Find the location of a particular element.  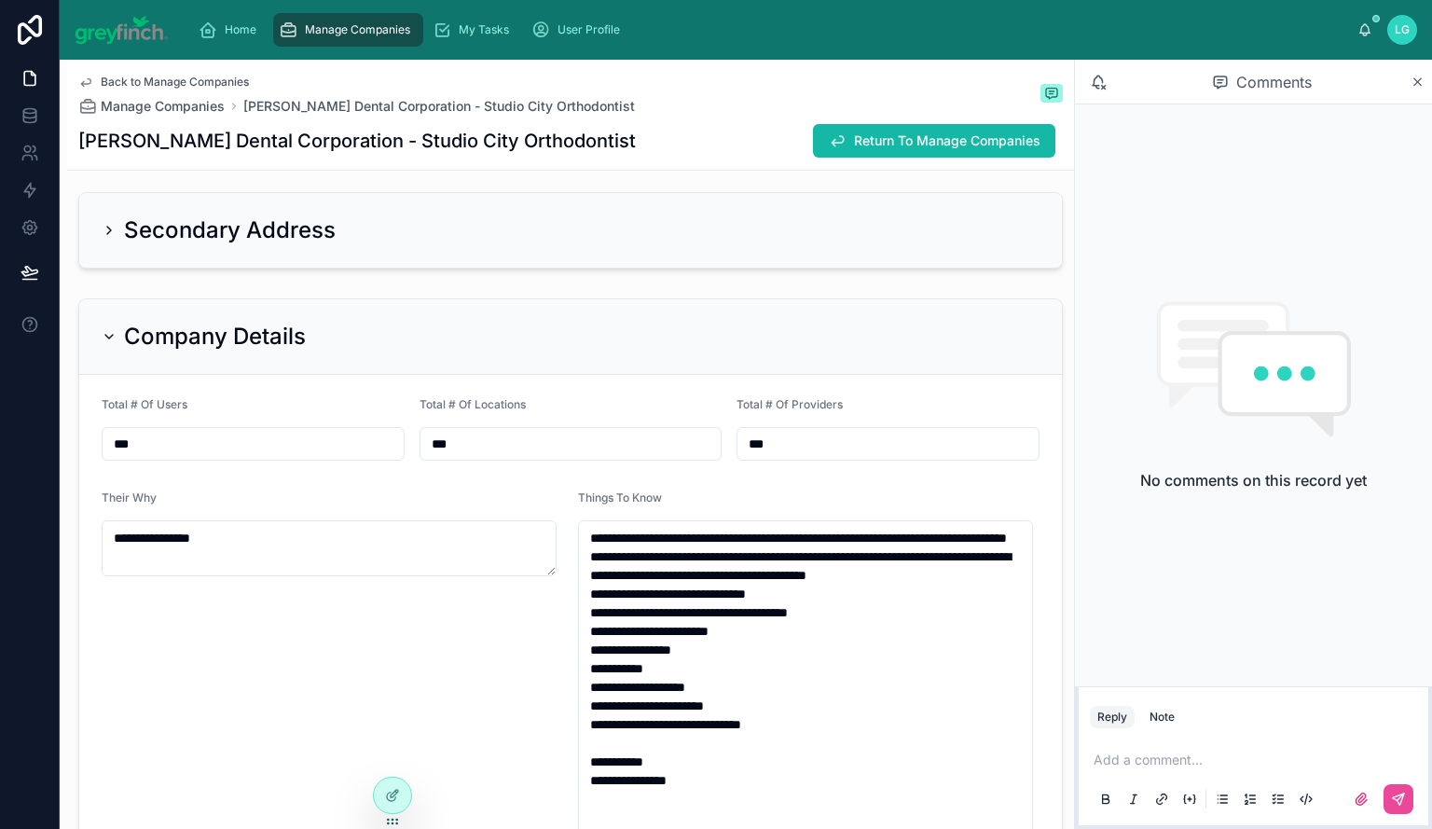

h2: Company Details is located at coordinates (214, 337).